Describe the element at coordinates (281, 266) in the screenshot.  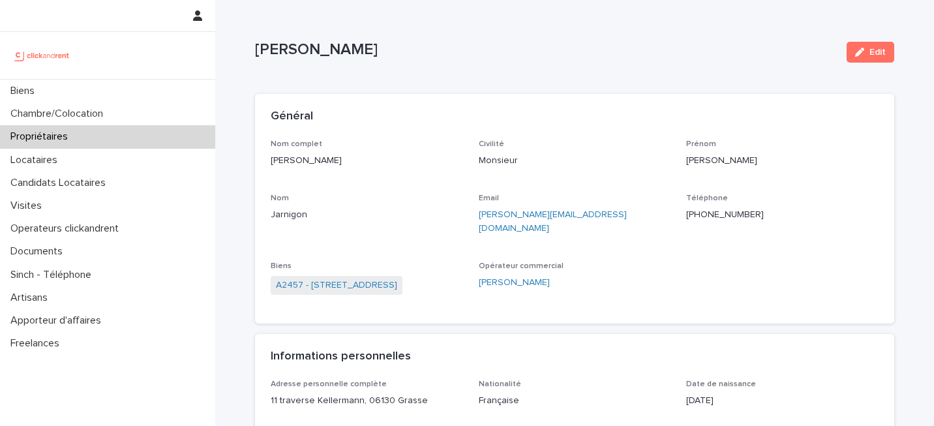
I see `span: Biens` at that location.